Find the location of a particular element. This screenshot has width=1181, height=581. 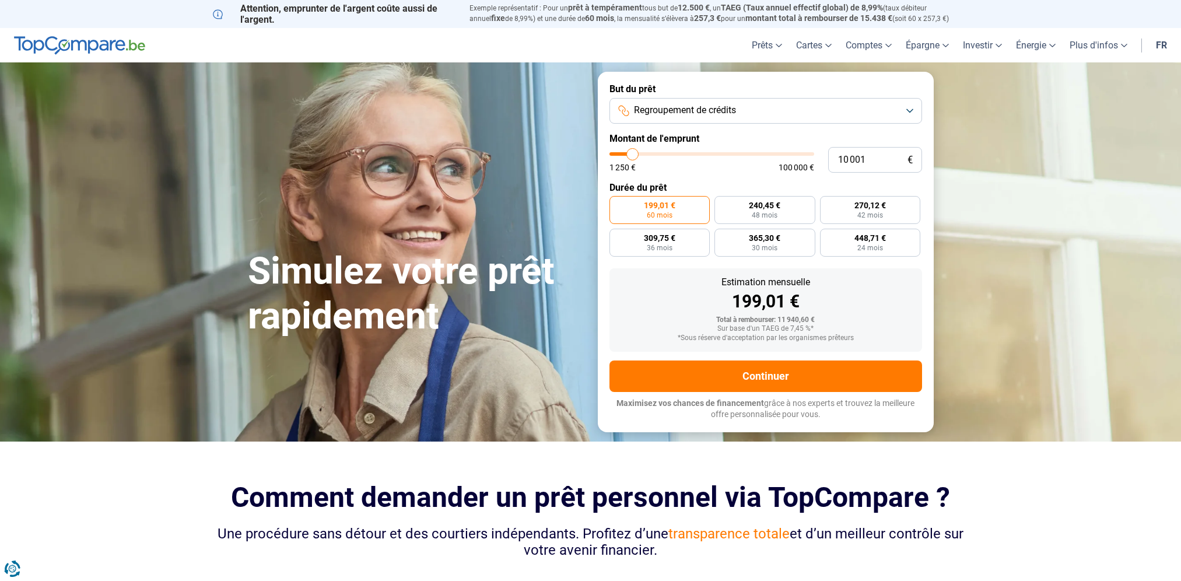

img: TopCompare is located at coordinates (79, 45).